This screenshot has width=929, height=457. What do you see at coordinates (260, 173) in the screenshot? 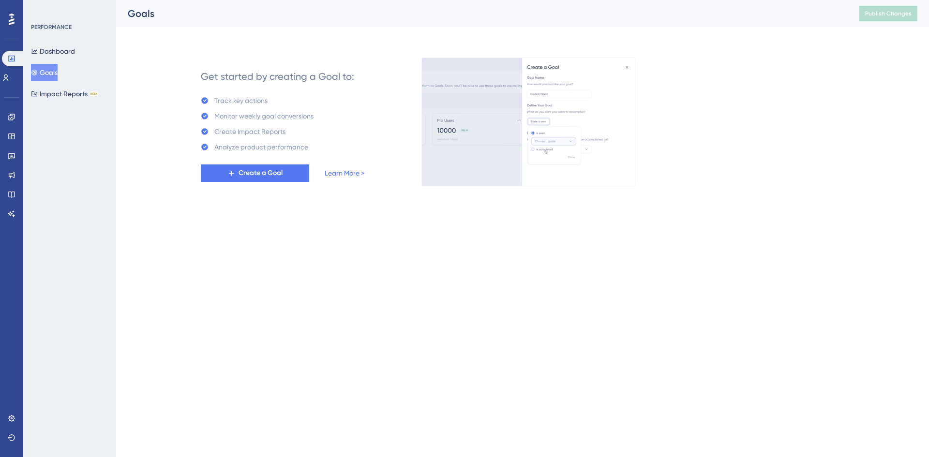
I see `span: Create a Goal` at bounding box center [260, 173].